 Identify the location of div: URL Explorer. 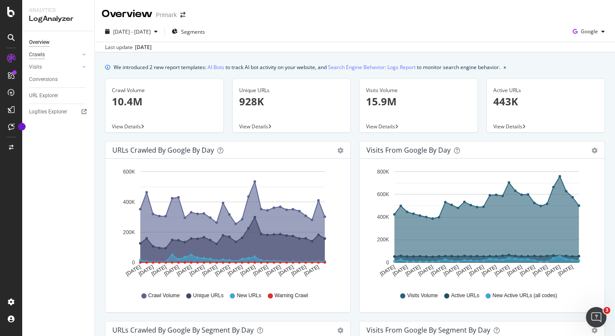
(44, 96).